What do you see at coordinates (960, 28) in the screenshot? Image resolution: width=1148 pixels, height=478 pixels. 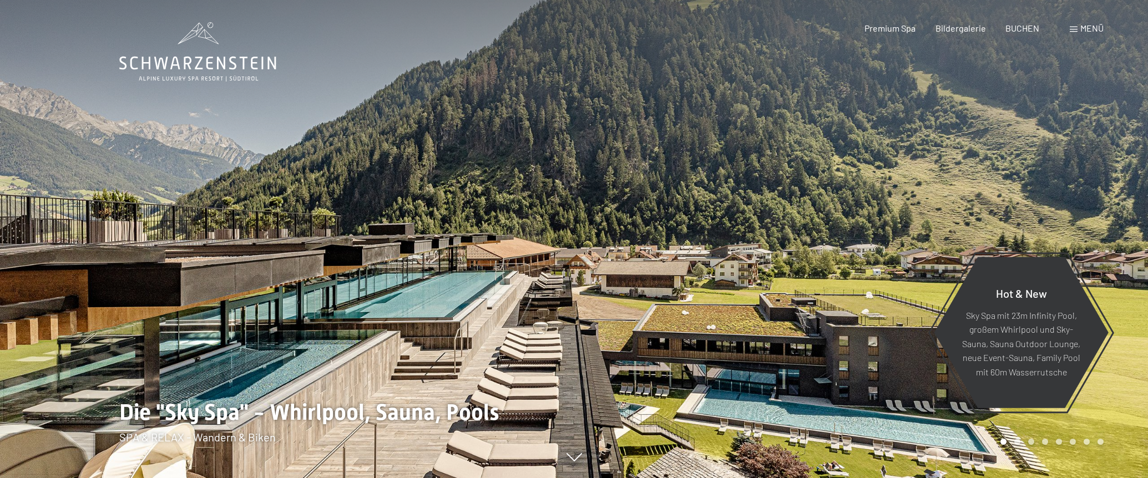 I see `a: Bildergalerie` at bounding box center [960, 28].